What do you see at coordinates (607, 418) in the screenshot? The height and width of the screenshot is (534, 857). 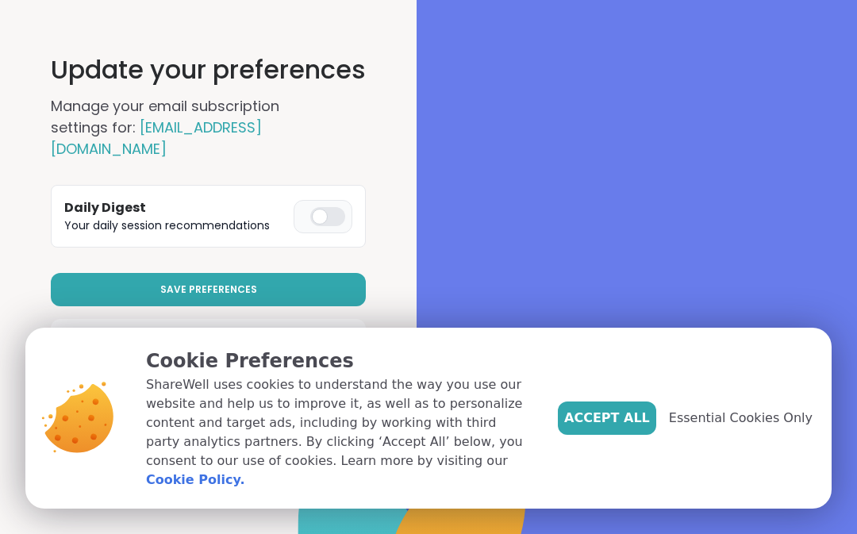 I see `span: Accept All` at bounding box center [607, 418].